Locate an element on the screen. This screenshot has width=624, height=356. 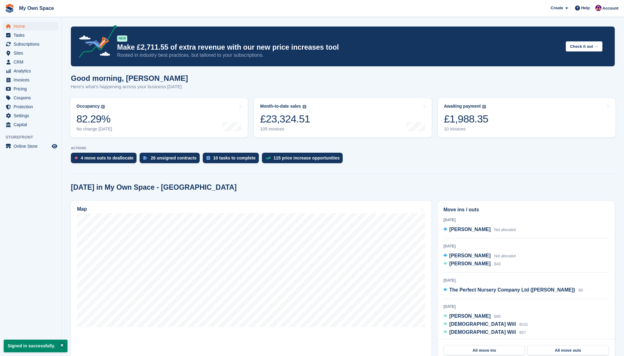
a: All move ins is located at coordinates (484, 350).